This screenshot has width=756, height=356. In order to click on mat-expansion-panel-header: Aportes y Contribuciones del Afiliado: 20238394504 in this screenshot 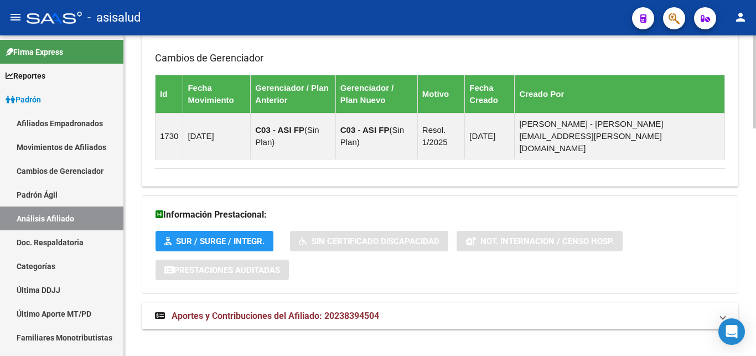, I will do `click(440, 316)`.